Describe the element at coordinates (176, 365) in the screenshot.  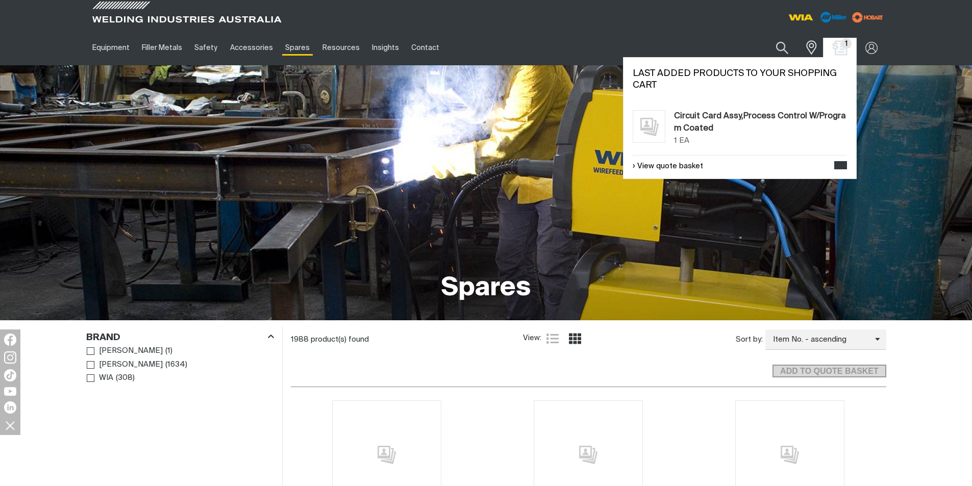
I see `span: ( 1634 )` at that location.